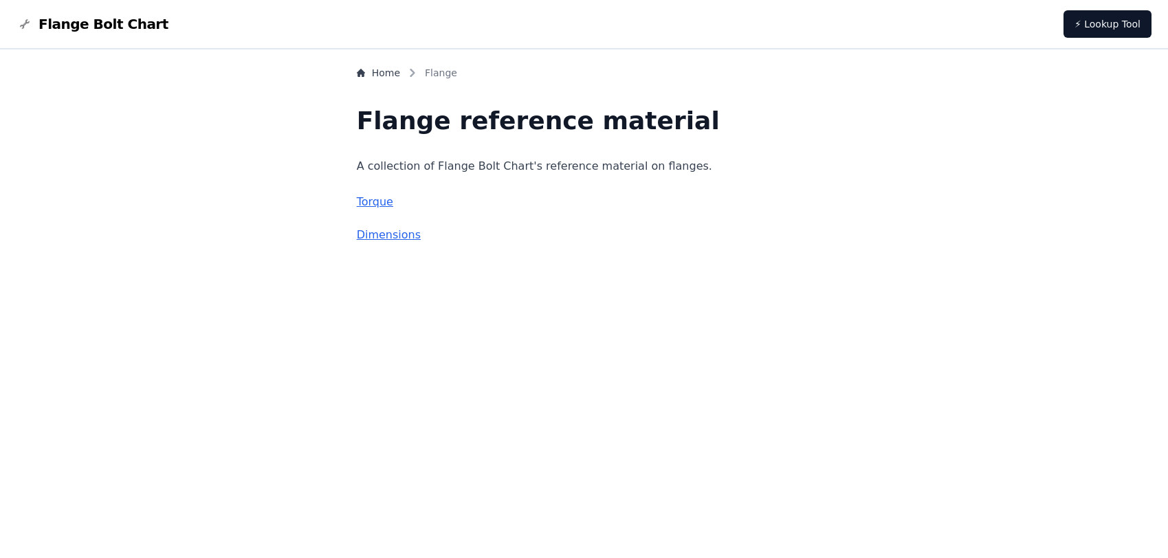  What do you see at coordinates (584, 121) in the screenshot?
I see `h1: Flange reference material` at bounding box center [584, 121].